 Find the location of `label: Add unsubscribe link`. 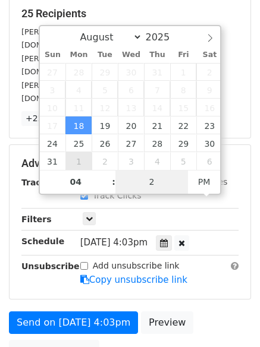

label: Add unsubscribe link is located at coordinates (136, 265).